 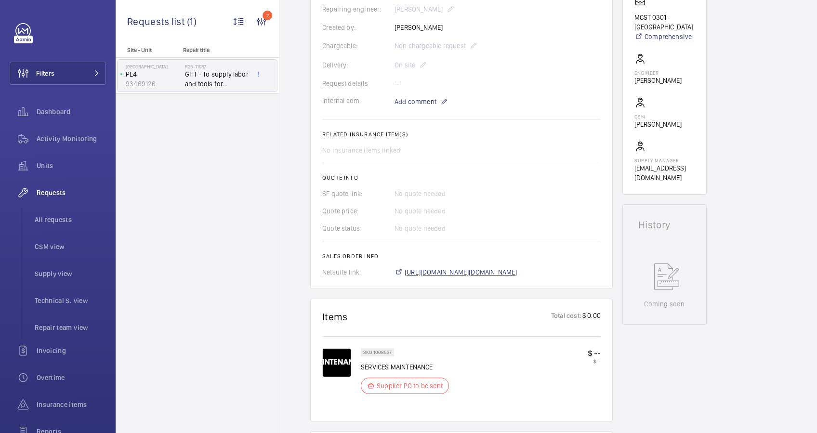 What do you see at coordinates (410, 386) in the screenshot?
I see `p: Supplier PO to be sent` at bounding box center [410, 386].